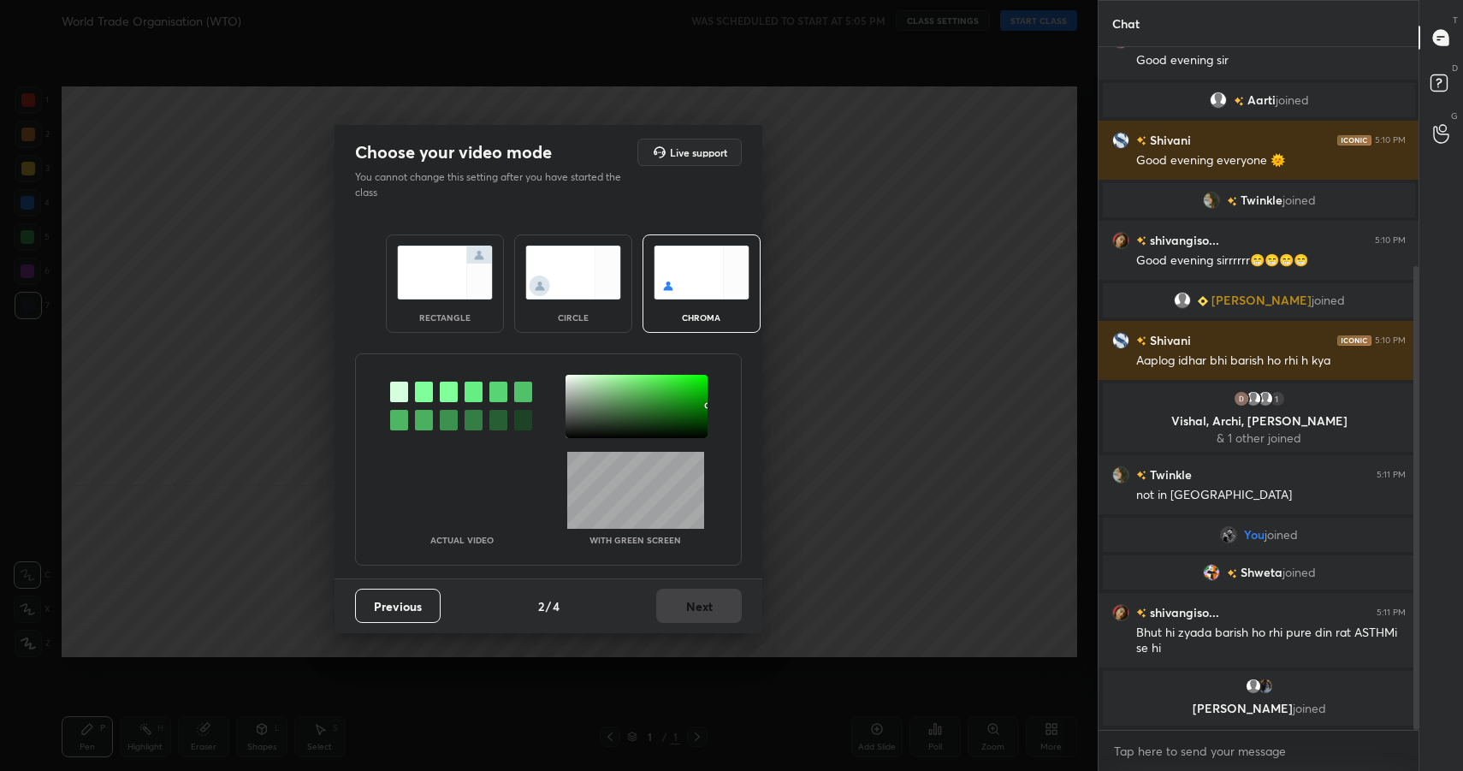  What do you see at coordinates (1271, 641) in the screenshot?
I see `div: Bhut hi zyada barish ho rhi pure din rat ASTHMi se hi` at bounding box center [1271, 641].